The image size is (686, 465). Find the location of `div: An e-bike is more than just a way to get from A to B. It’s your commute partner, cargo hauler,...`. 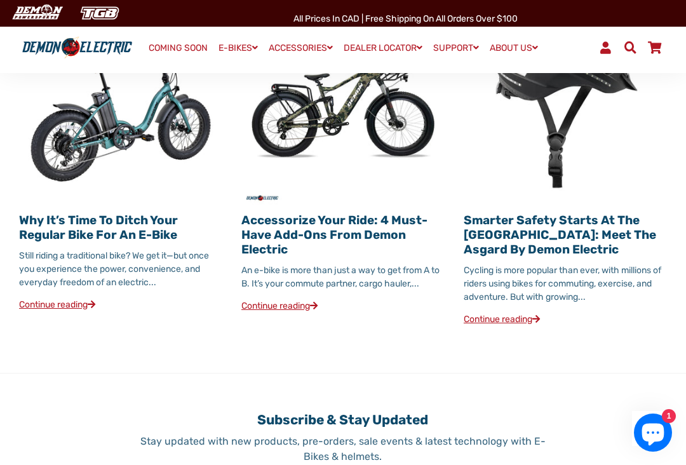

div: An e-bike is more than just a way to get from A to B. It’s your commute partner, cargo hauler,... is located at coordinates (343, 277).